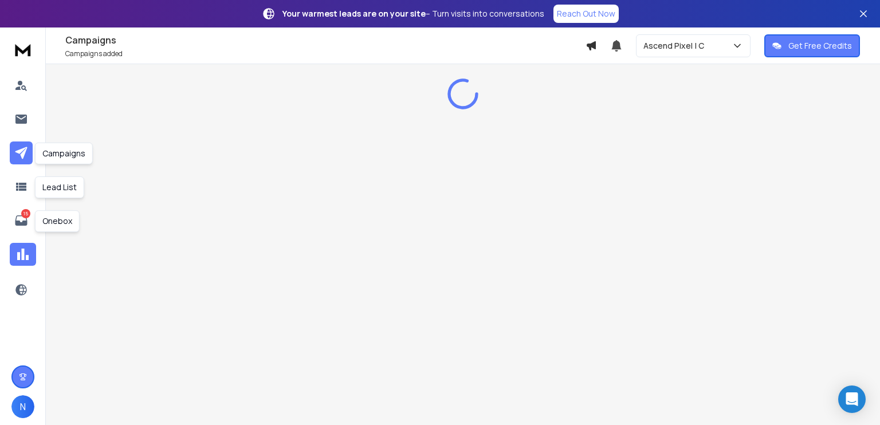  Describe the element at coordinates (354, 13) in the screenshot. I see `strong: Your warmest leads are on your site` at that location.